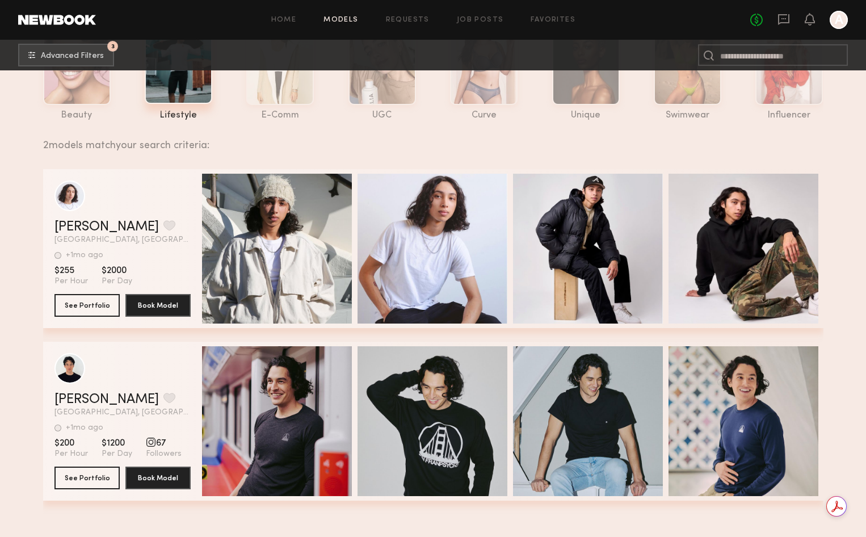  I want to click on a: A, so click(839, 20).